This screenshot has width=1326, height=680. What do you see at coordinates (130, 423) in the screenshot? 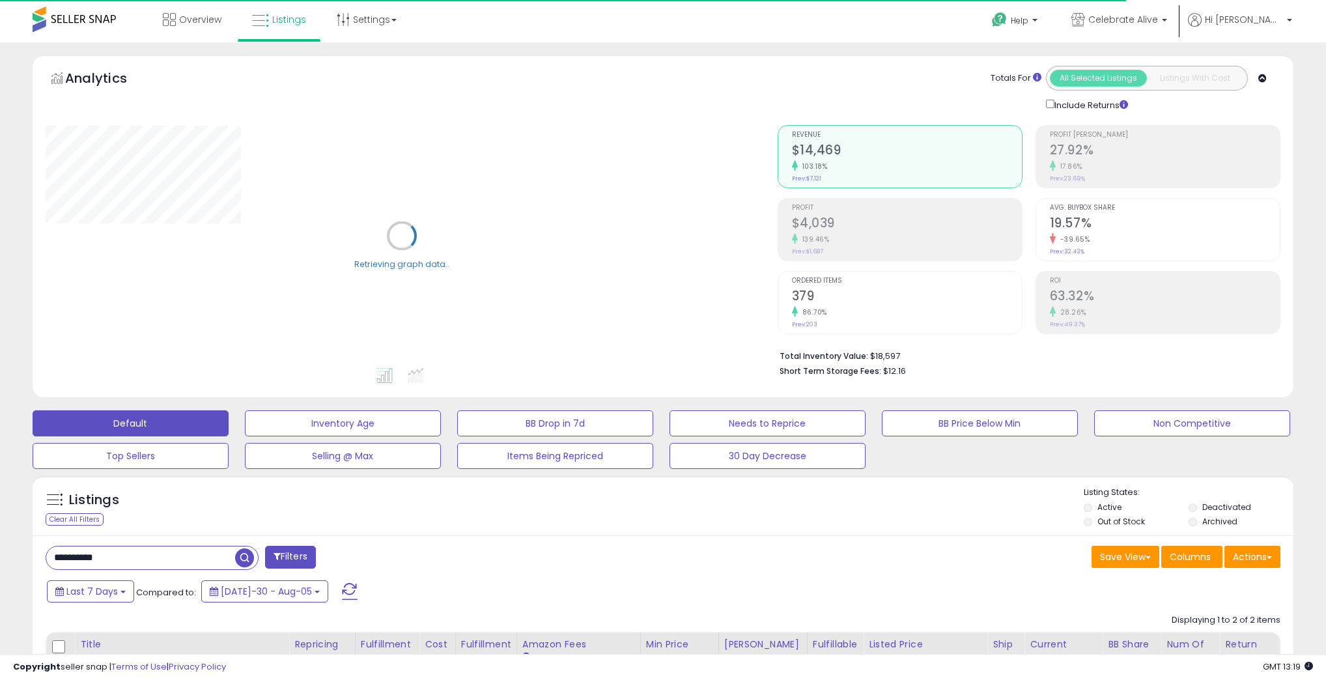
I see `button: Default` at bounding box center [130, 423].